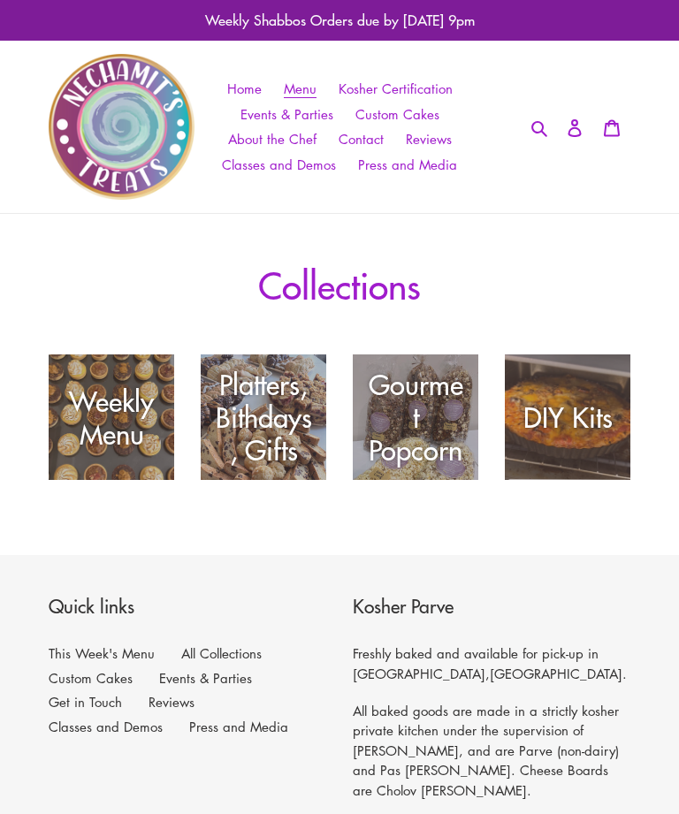 This screenshot has width=679, height=814. What do you see at coordinates (567, 416) in the screenshot?
I see `div: DIY Kits` at bounding box center [567, 416].